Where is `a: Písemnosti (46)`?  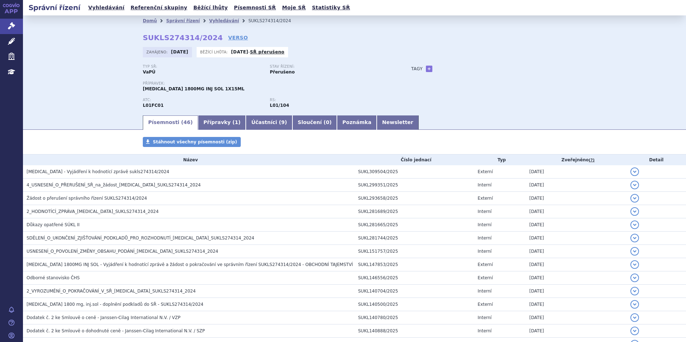
a: Písemnosti (46) is located at coordinates (170, 123).